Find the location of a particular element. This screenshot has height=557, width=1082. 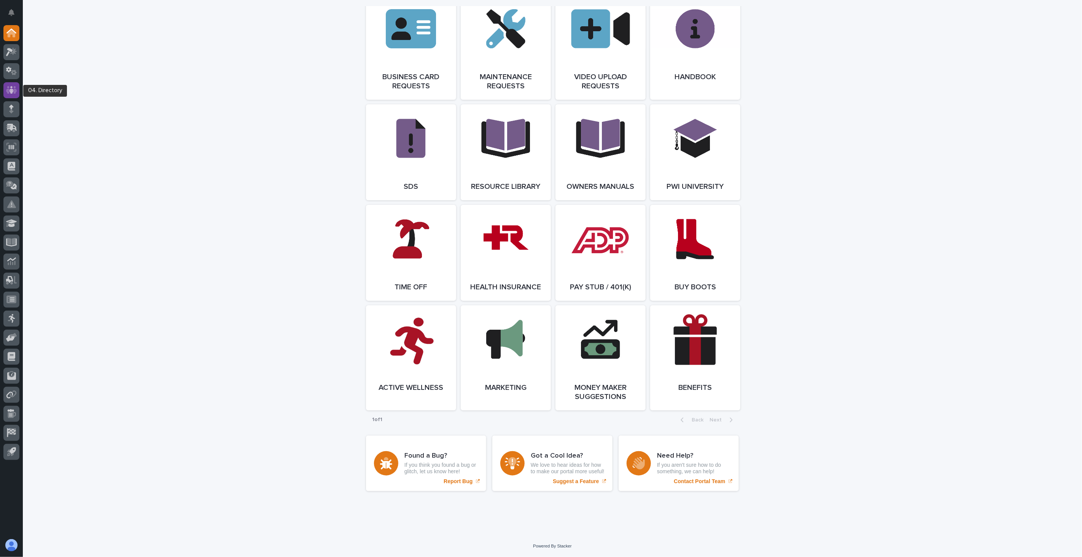

a: Report Bug is located at coordinates (426, 463).